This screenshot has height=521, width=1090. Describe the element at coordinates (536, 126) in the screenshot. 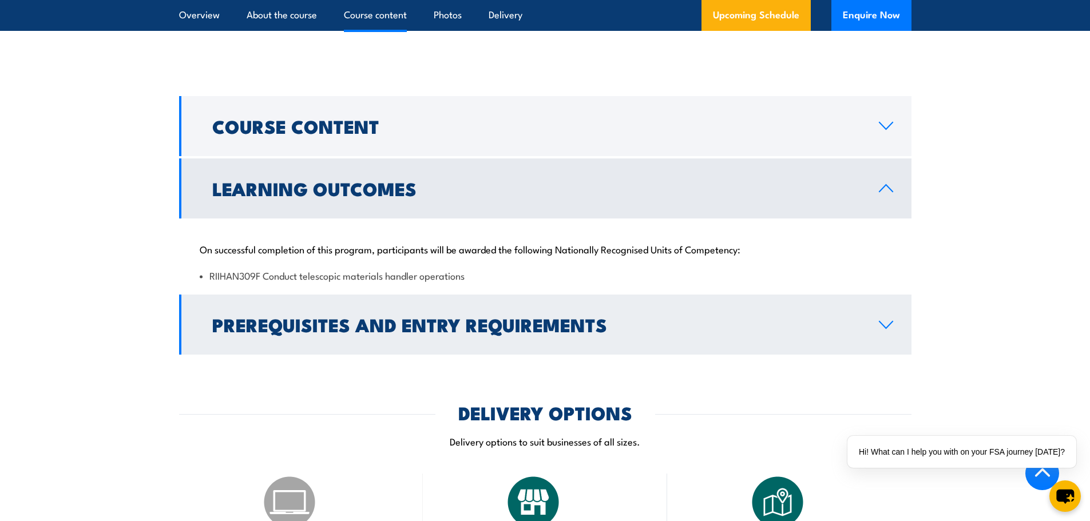

I see `h2: Course Content` at that location.